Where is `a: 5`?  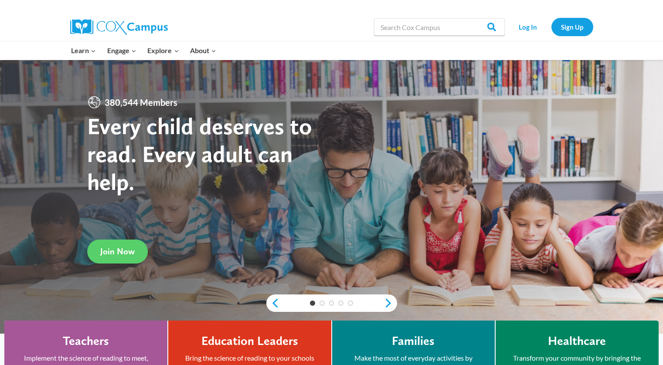 a: 5 is located at coordinates (350, 303).